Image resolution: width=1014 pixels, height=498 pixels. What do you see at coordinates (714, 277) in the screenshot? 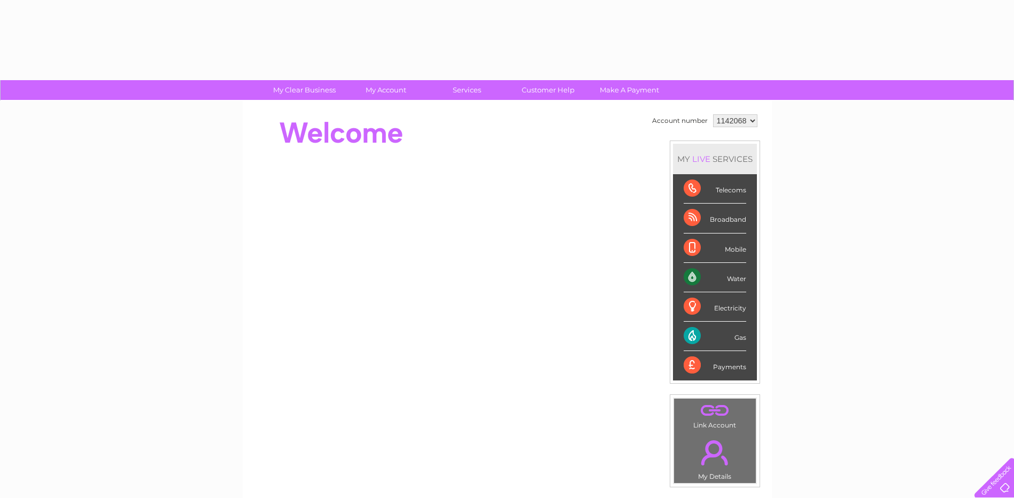
I see `div: Water` at bounding box center [714, 277].